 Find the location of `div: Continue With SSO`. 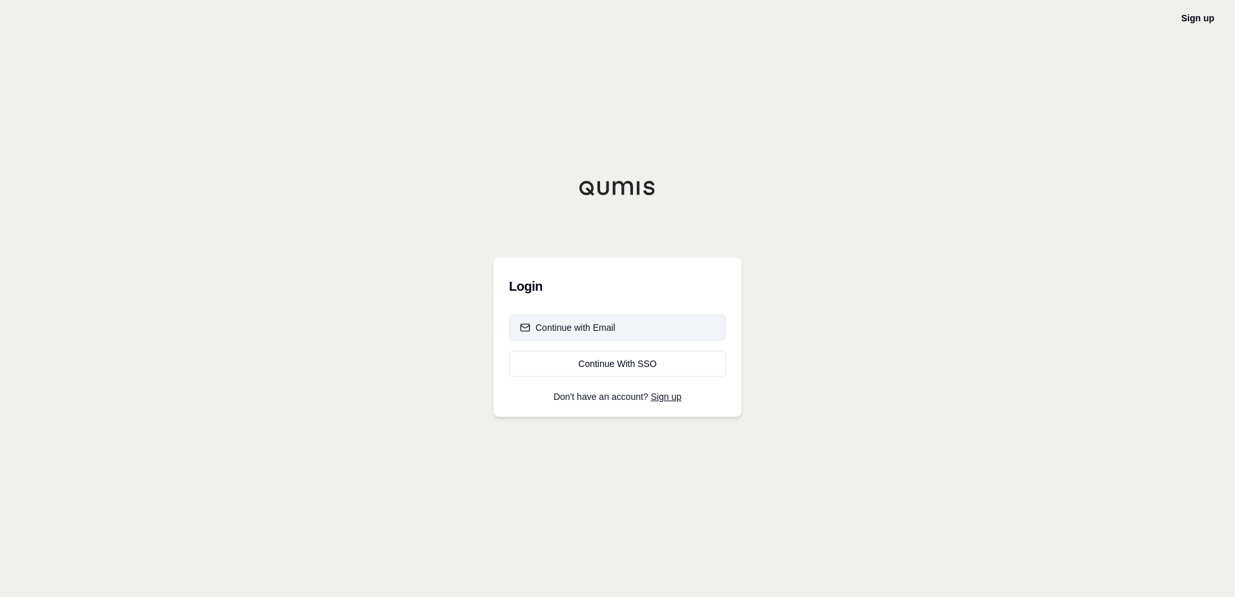

div: Continue With SSO is located at coordinates (617, 364).